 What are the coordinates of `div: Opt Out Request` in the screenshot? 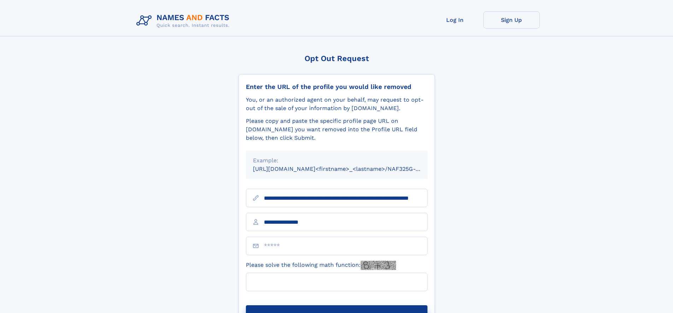 It's located at (337, 58).